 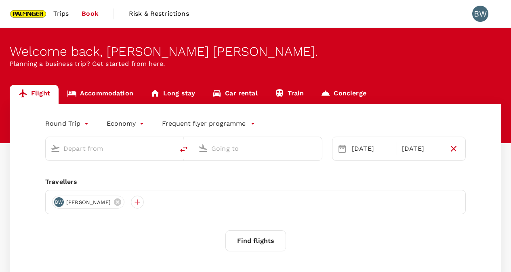 I want to click on div: Travellers, so click(x=255, y=182).